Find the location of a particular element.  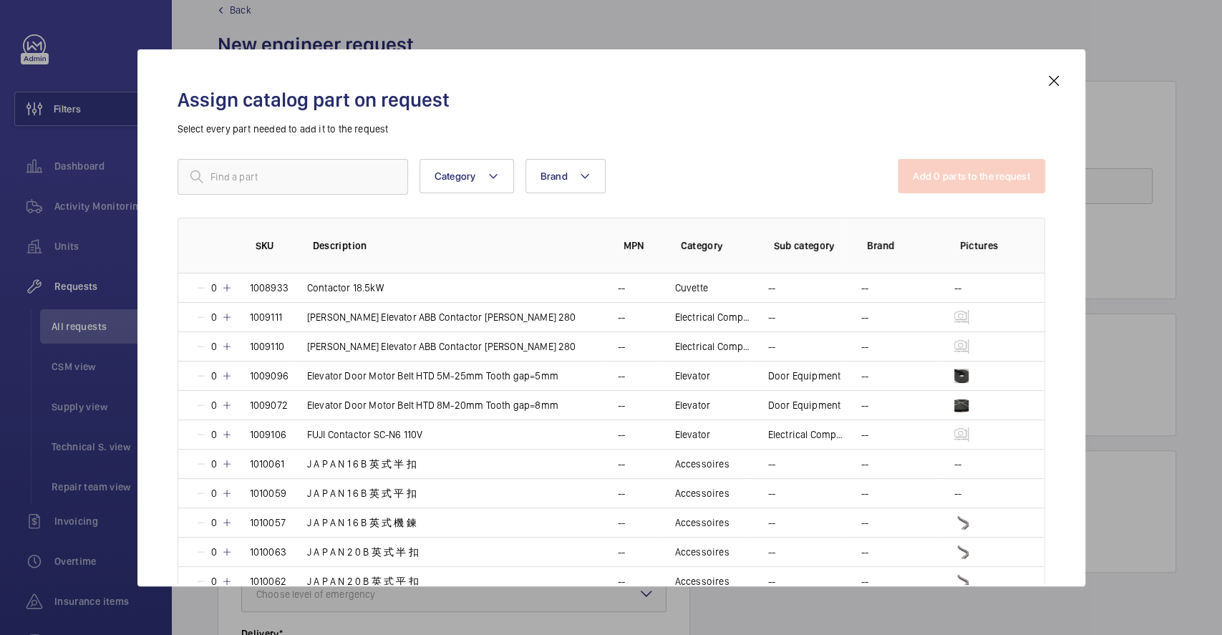

p: Category is located at coordinates (716, 245).